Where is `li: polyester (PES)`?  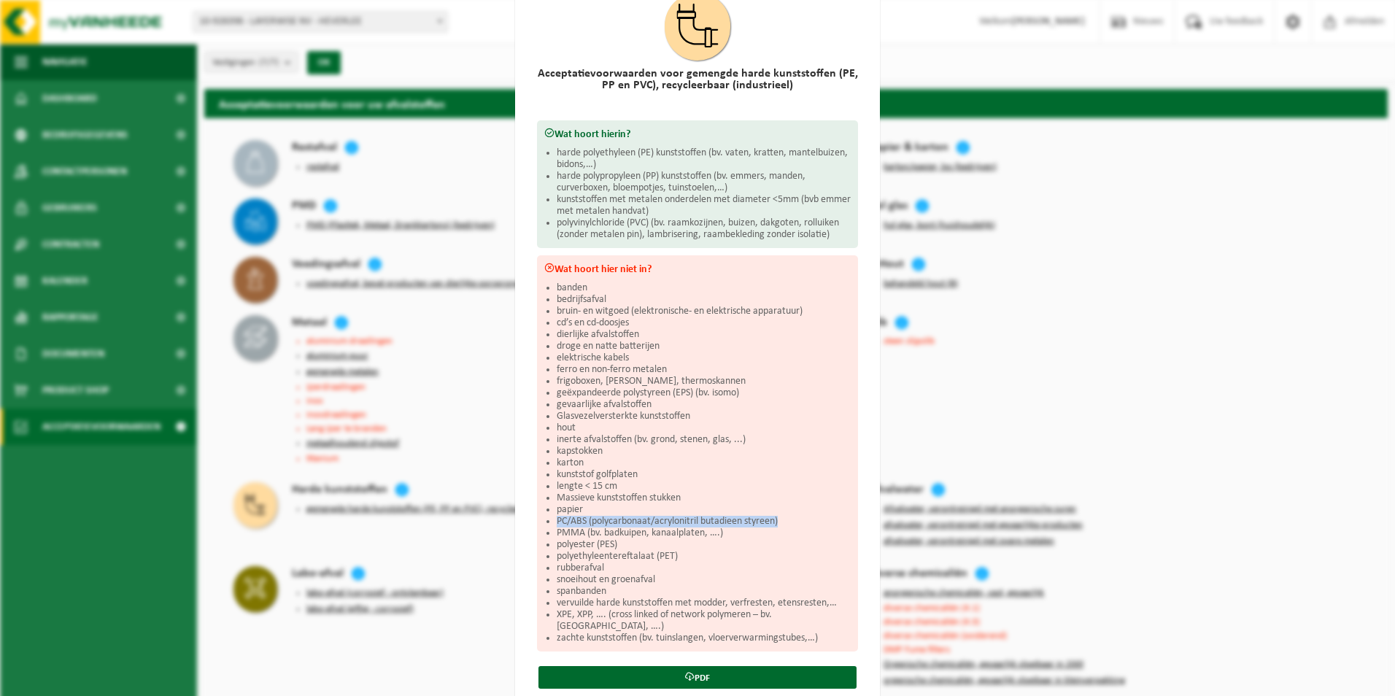 li: polyester (PES) is located at coordinates (703, 545).